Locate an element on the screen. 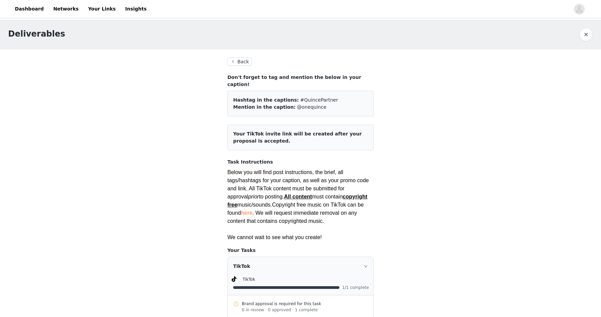  em: prior is located at coordinates (254, 196).